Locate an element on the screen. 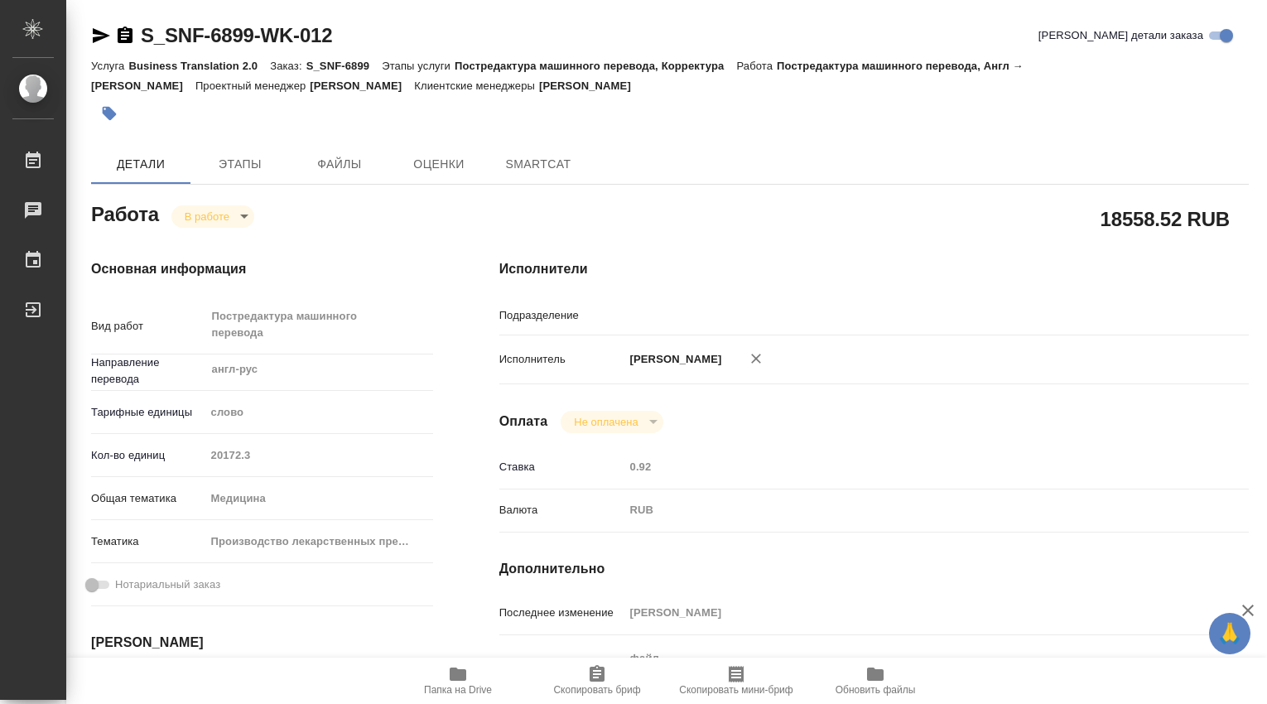 This screenshot has height=704, width=1267. button: Скопировать мини-бриф is located at coordinates (736, 681).